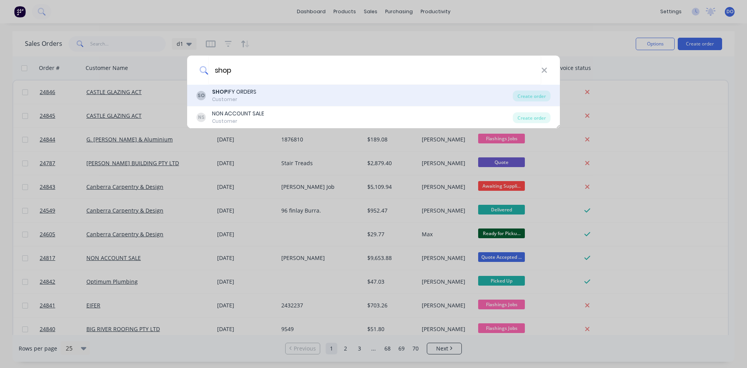 This screenshot has height=368, width=747. Describe the element at coordinates (375, 70) in the screenshot. I see `input: Enter a customer name to create a new order...` at that location.